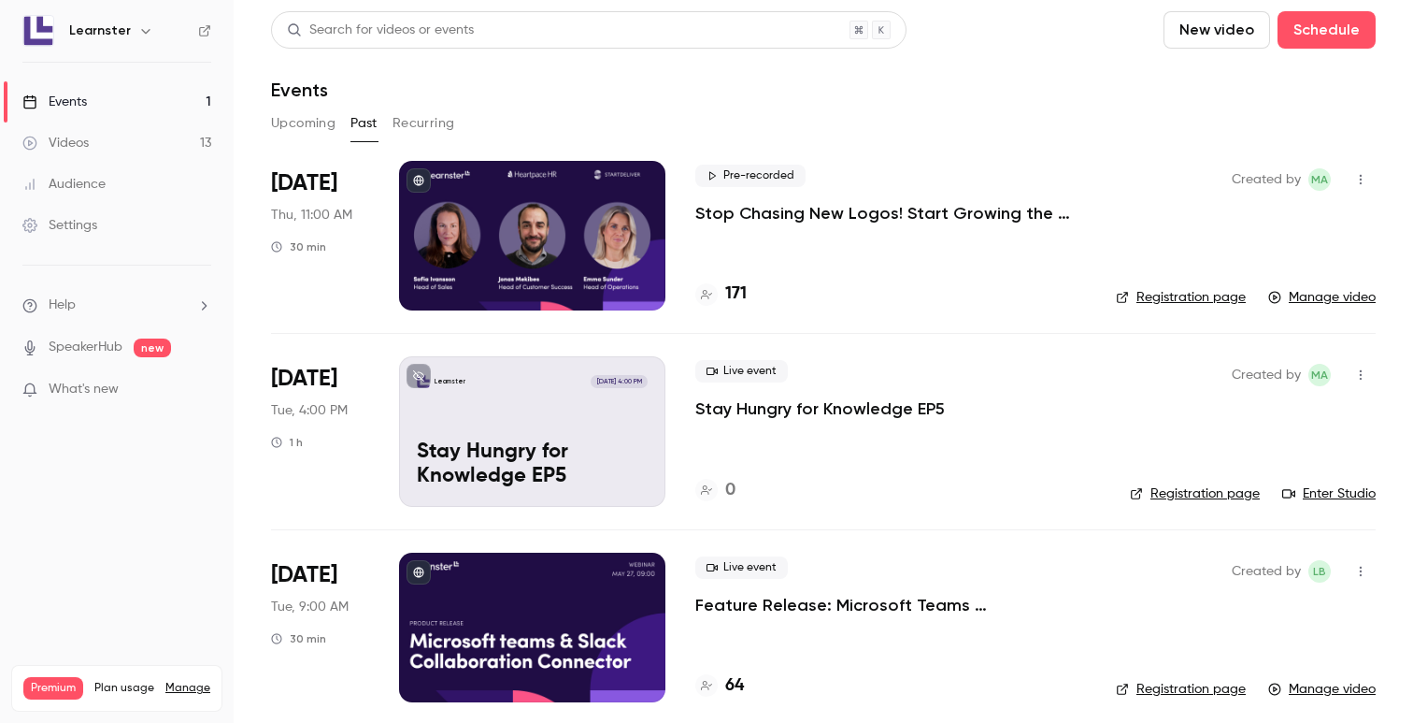  I want to click on a: Manage, so click(188, 688).